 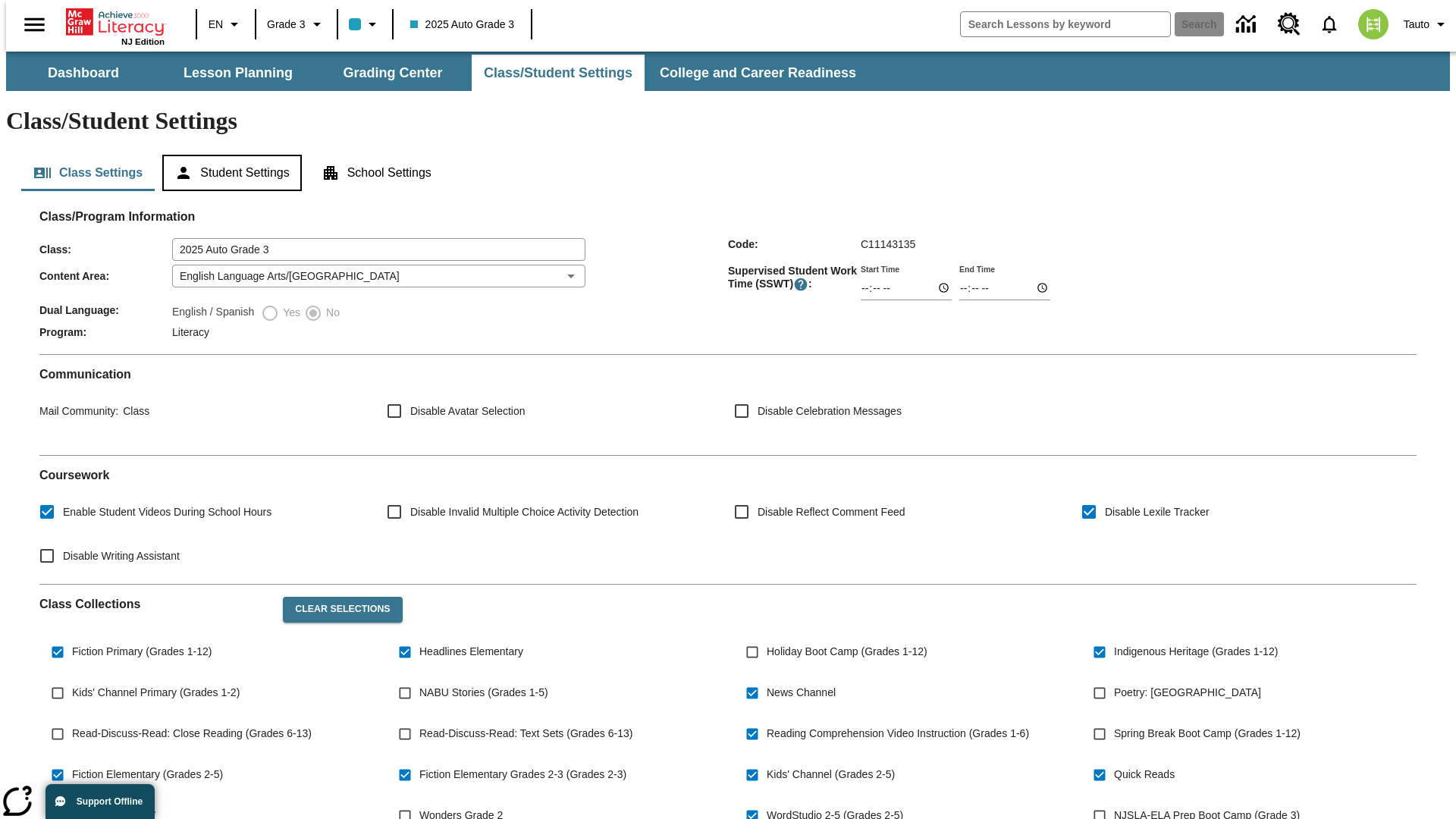 What do you see at coordinates (88, 172) in the screenshot?
I see `button: Class Settings` at bounding box center [88, 172].